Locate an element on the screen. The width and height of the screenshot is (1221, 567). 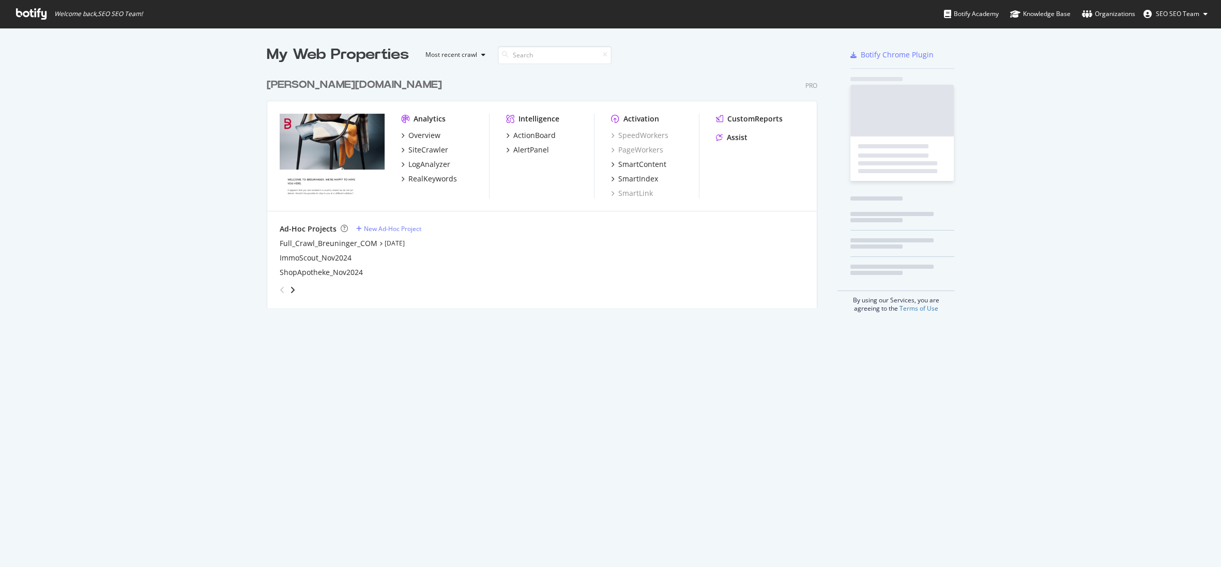
div: Botify Chrome Plugin is located at coordinates (897, 55).